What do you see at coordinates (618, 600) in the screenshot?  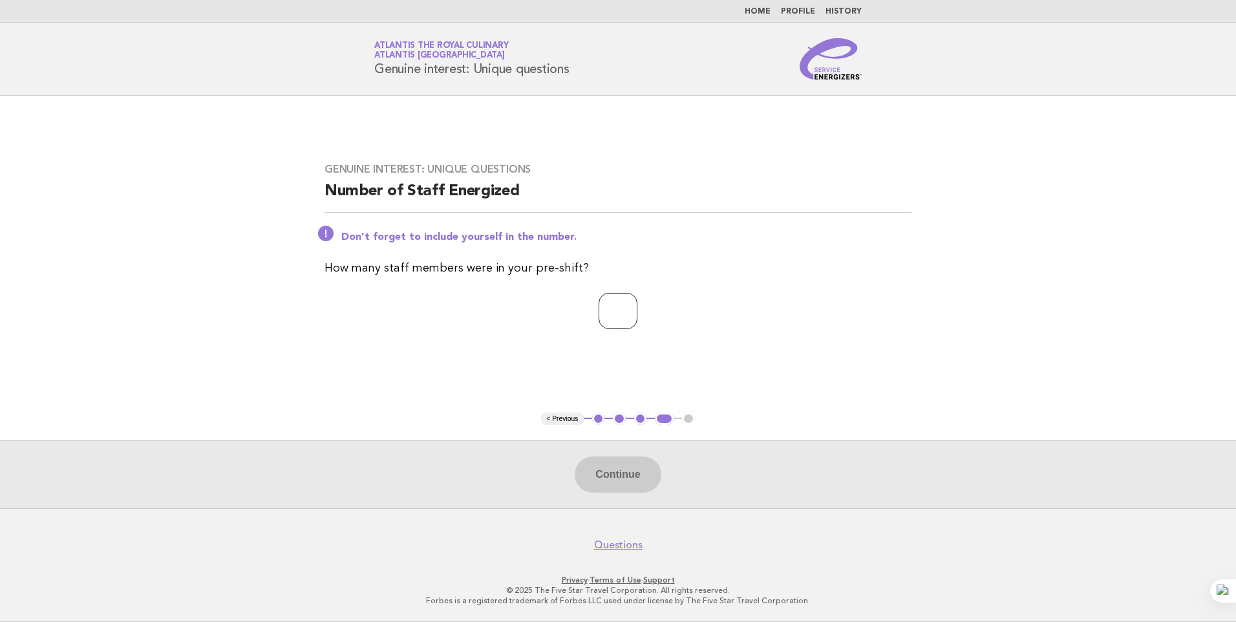 I see `p: Forbes is a registered trademark of Forbes LLC used under license by The Five Star Travel Corpora...` at bounding box center [618, 600].